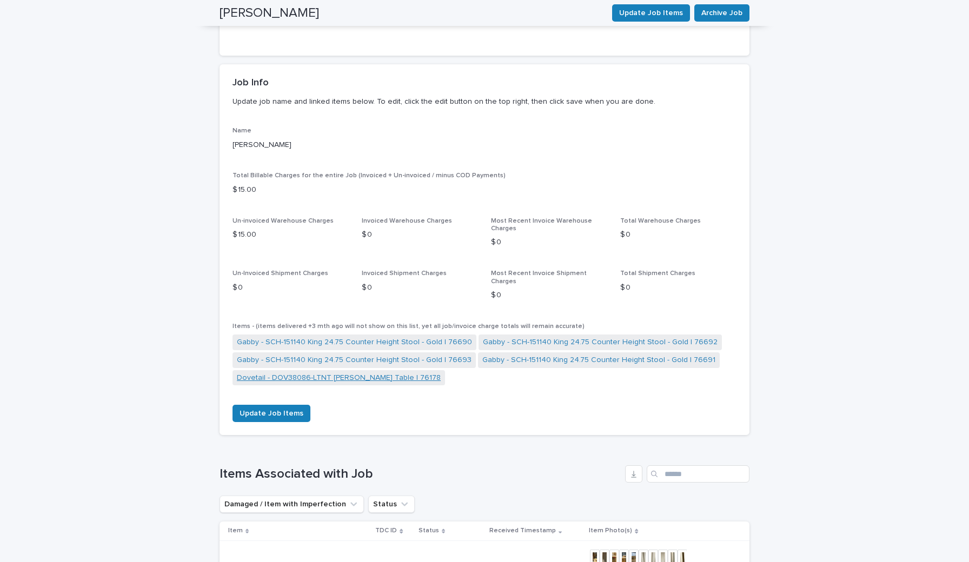  What do you see at coordinates (391, 504) in the screenshot?
I see `button: Status` at bounding box center [391, 504].